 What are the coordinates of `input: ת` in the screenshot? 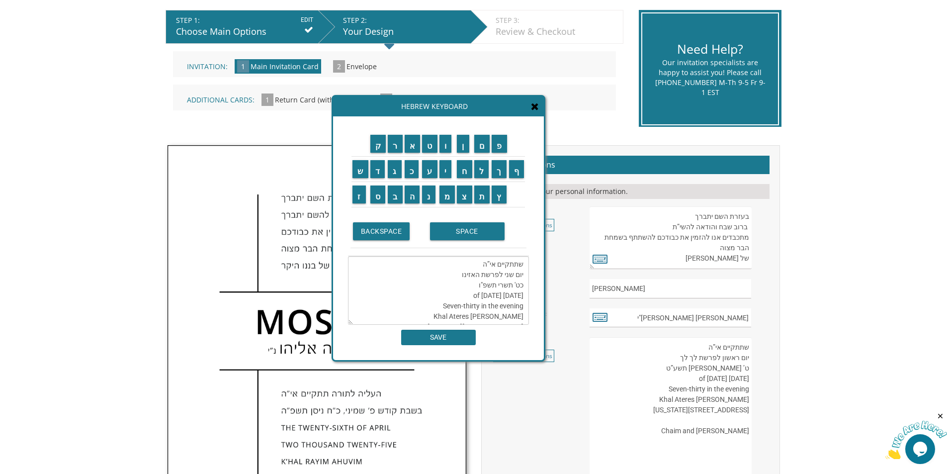 It's located at (482, 194).